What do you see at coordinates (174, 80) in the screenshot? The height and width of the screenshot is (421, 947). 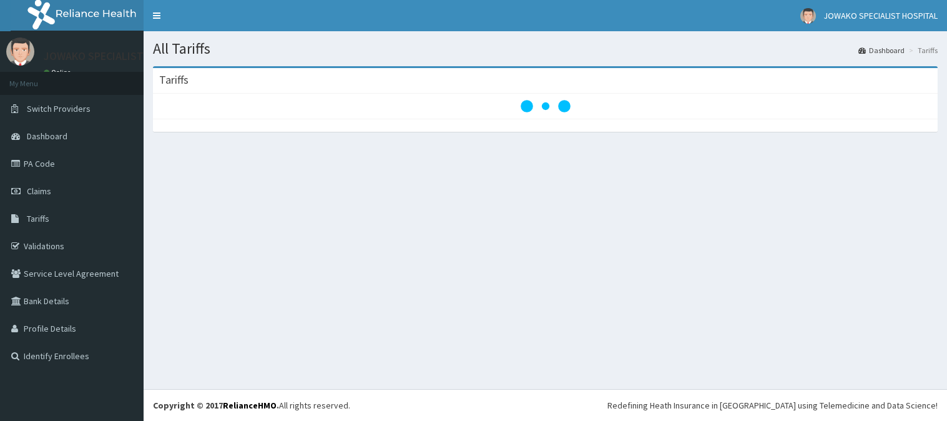 I see `h3: Tariffs` at bounding box center [174, 80].